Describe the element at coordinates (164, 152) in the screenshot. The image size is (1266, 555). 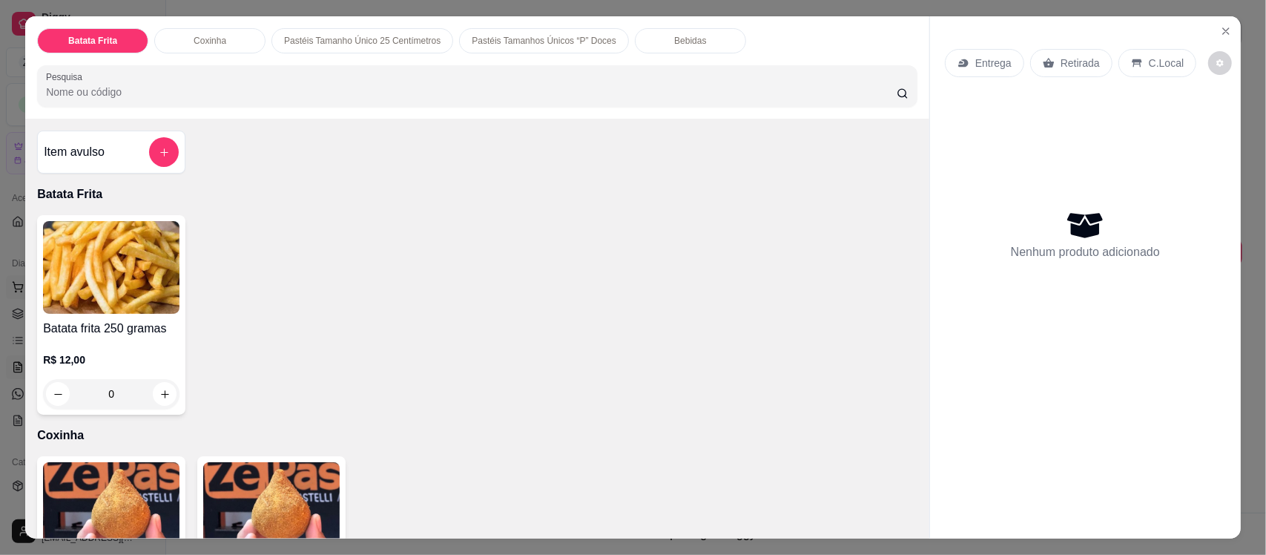
I see `button: add-separate-item` at that location.